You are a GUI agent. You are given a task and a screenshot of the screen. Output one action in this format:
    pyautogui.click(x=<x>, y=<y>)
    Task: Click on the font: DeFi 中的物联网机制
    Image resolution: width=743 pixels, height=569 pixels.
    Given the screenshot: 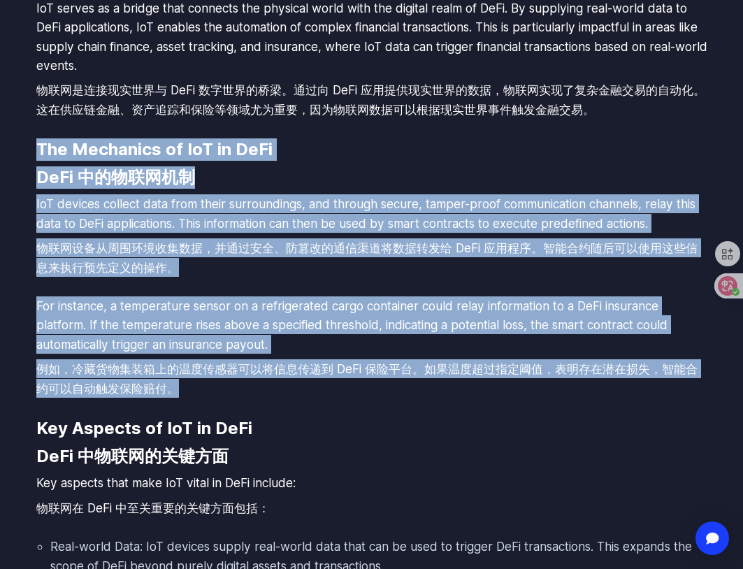 What is the action you would take?
    pyautogui.click(x=115, y=177)
    